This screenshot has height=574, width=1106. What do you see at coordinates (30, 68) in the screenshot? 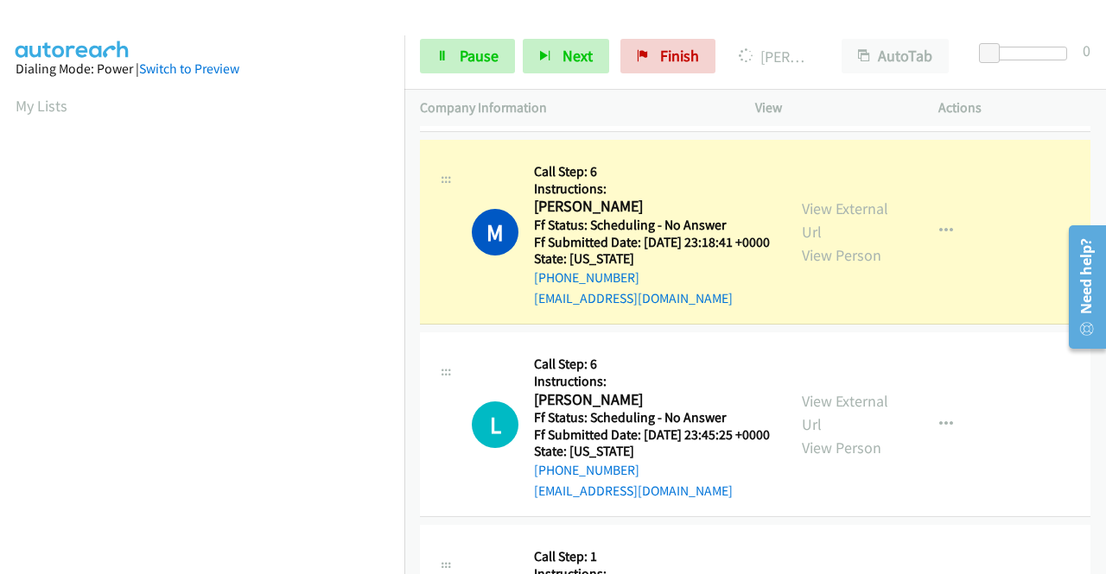
I see `div: Open Resource Center` at bounding box center [30, 68].